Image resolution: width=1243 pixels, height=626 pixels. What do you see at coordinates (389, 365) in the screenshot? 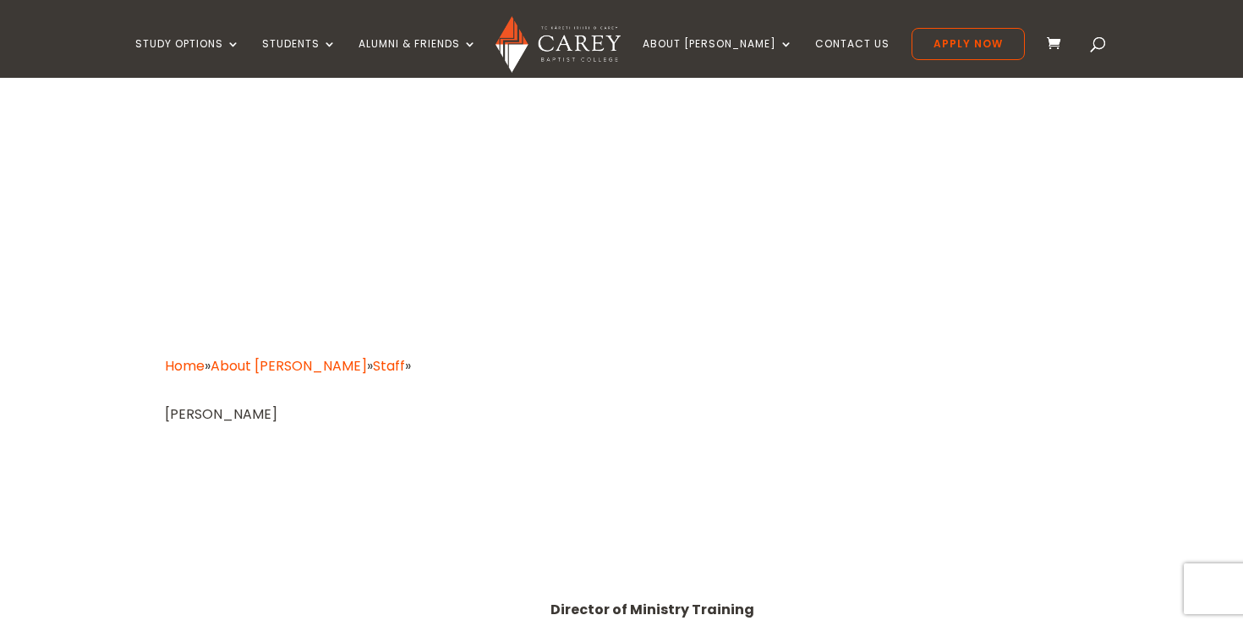
I see `a: Staff` at bounding box center [389, 365].